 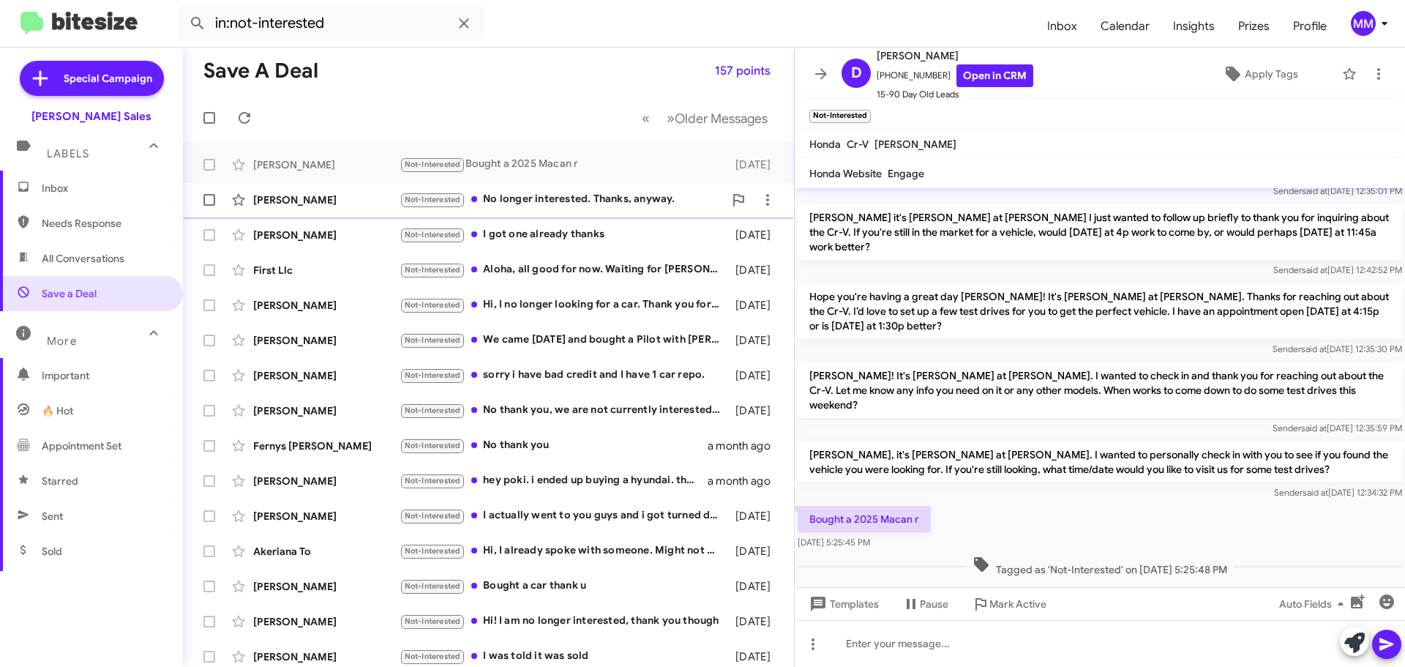 What do you see at coordinates (842, 604) in the screenshot?
I see `span: Templates` at bounding box center [842, 604].